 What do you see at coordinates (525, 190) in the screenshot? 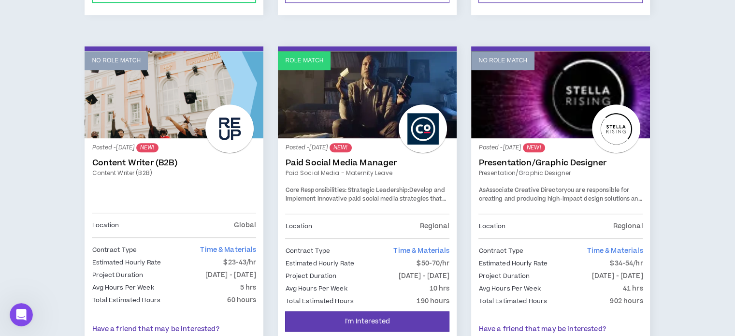
I see `strong: Associate Creative Director` at bounding box center [525, 190].